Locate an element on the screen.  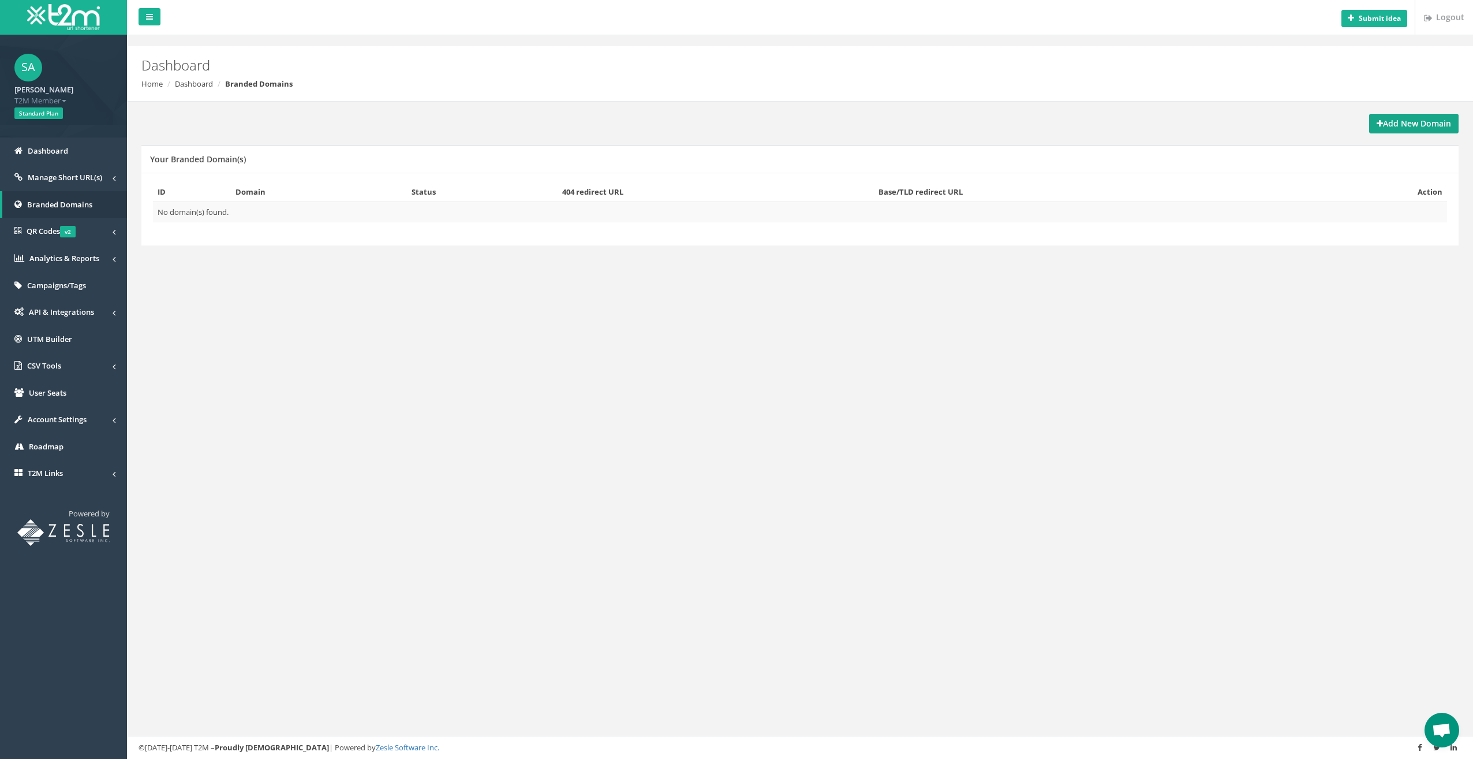
th: Status is located at coordinates (482, 192).